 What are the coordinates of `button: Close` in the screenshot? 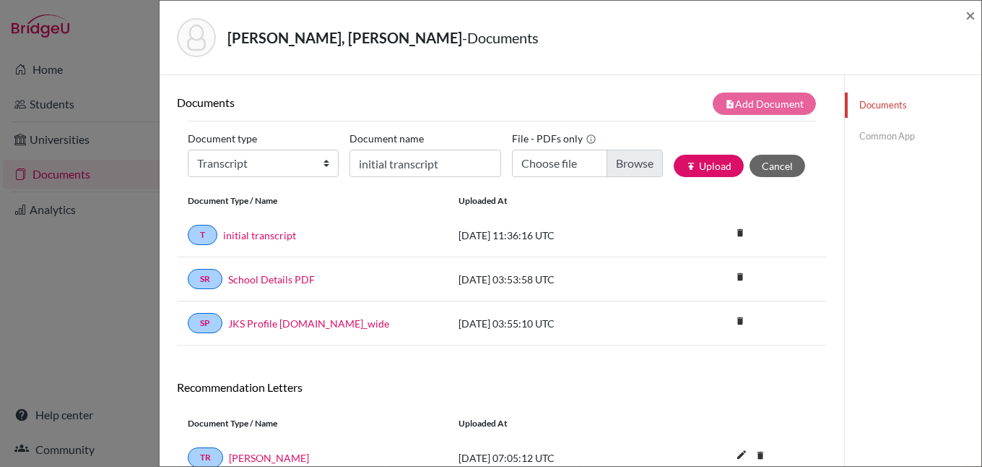 It's located at (971, 15).